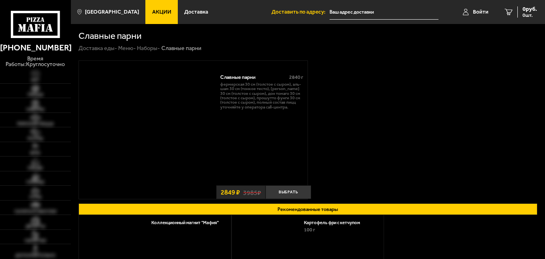  I want to click on span: 100 г, so click(309, 230).